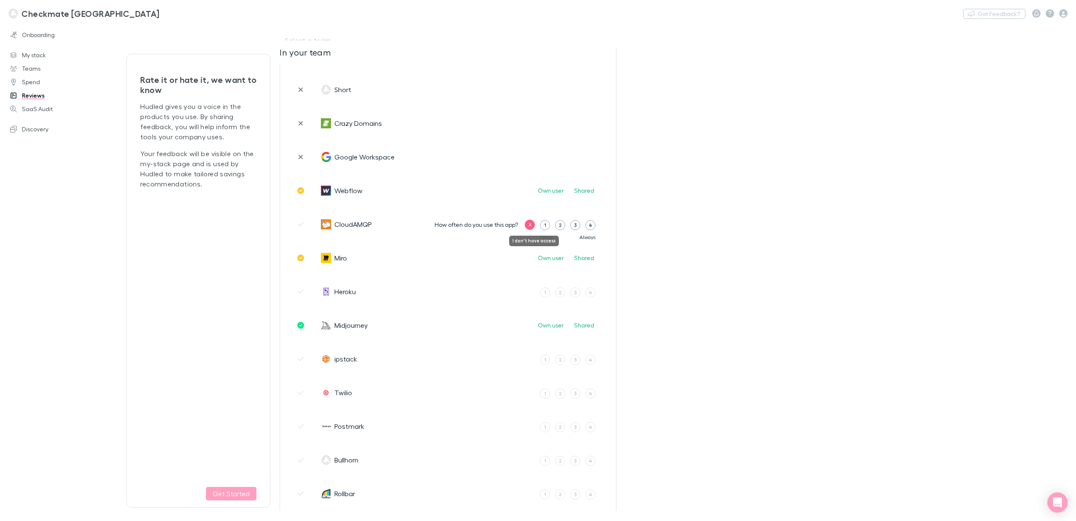 This screenshot has width=1076, height=521. I want to click on div: X, so click(530, 224).